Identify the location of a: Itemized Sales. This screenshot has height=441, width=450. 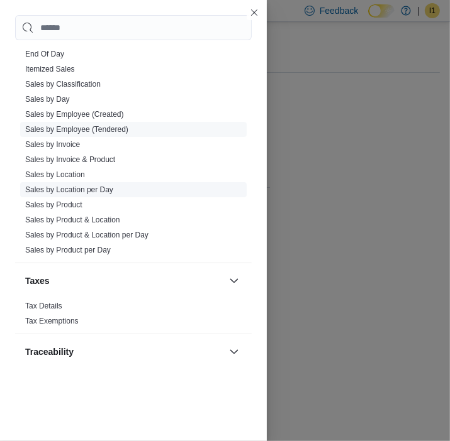
(50, 69).